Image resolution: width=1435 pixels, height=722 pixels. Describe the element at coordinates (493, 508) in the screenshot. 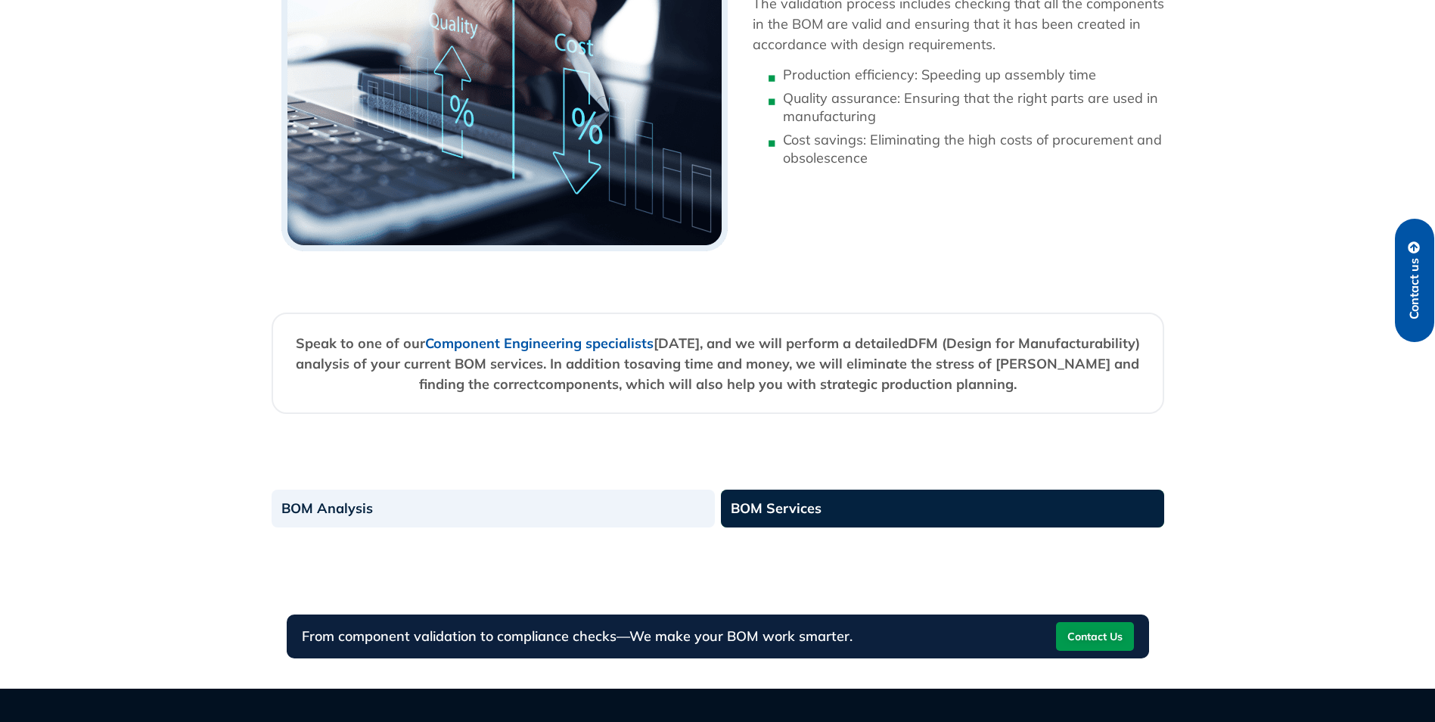

I see `a: BOM Analysis` at that location.